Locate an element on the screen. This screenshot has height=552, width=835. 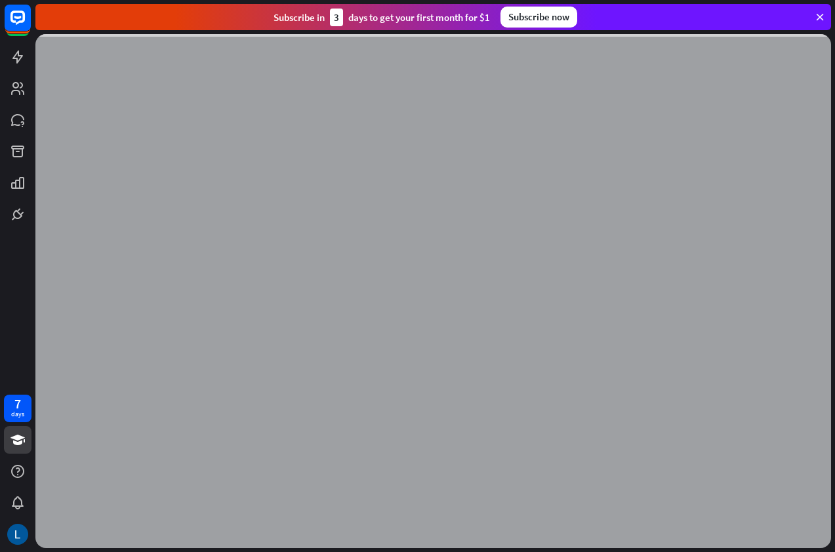
div: 3 is located at coordinates (337, 17).